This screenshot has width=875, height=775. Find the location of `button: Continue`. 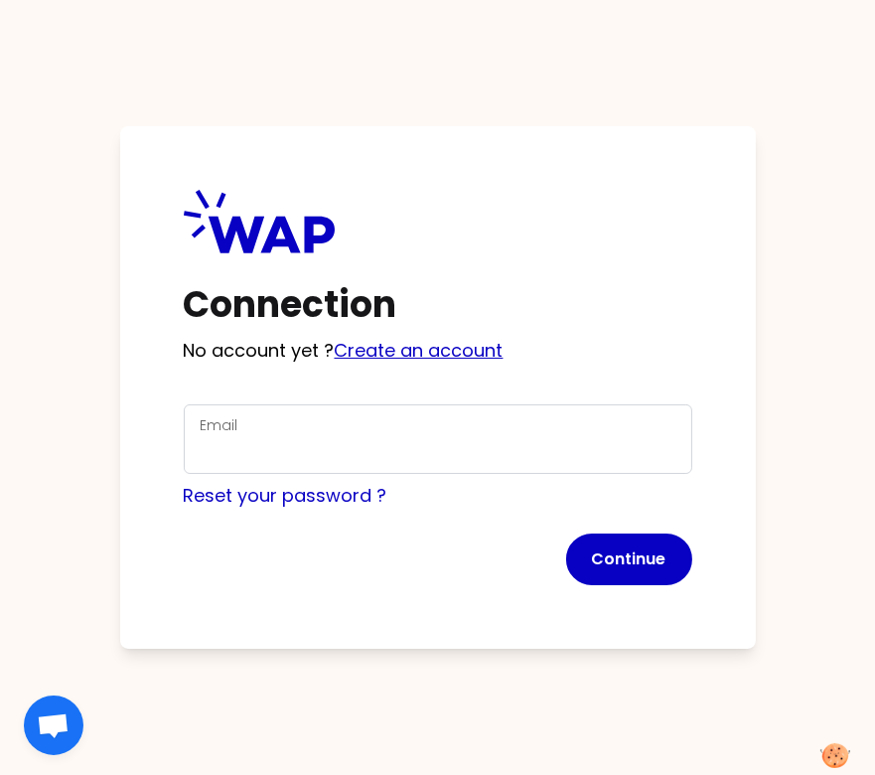

button: Continue is located at coordinates (629, 559).